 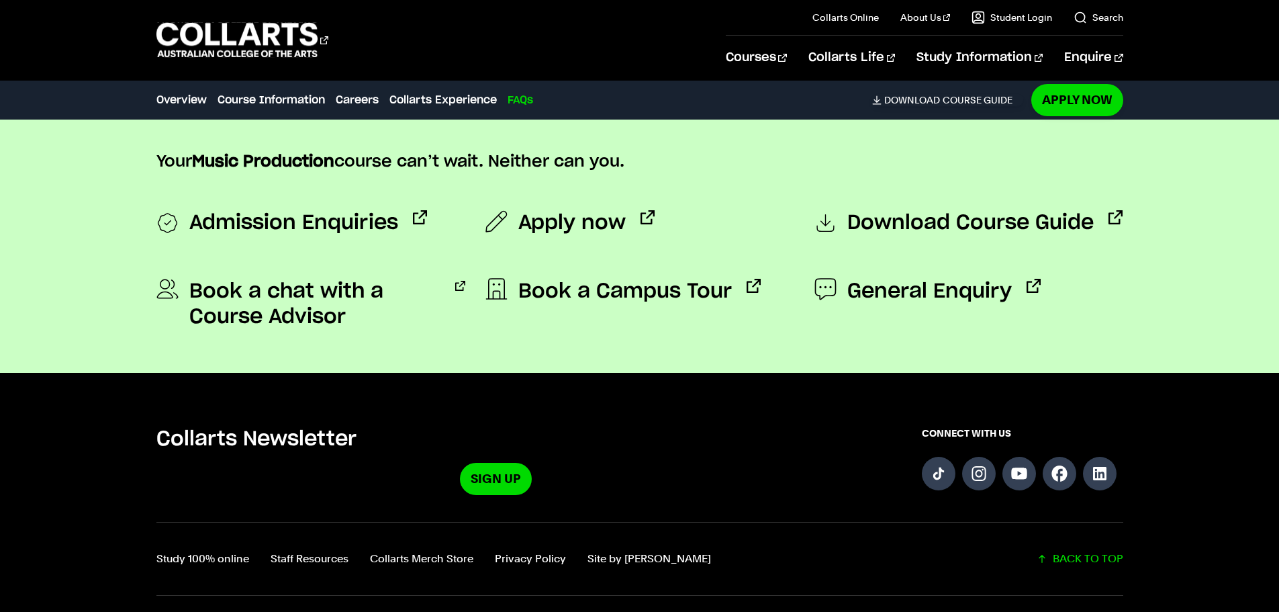 What do you see at coordinates (530, 559) in the screenshot?
I see `a: Privacy Policy` at bounding box center [530, 559].